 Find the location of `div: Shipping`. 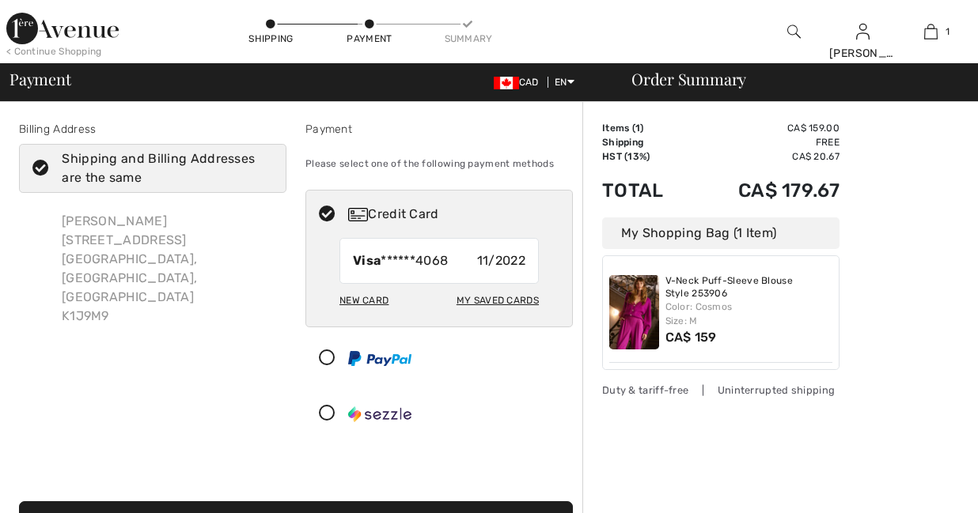

div: Shipping is located at coordinates (271, 39).